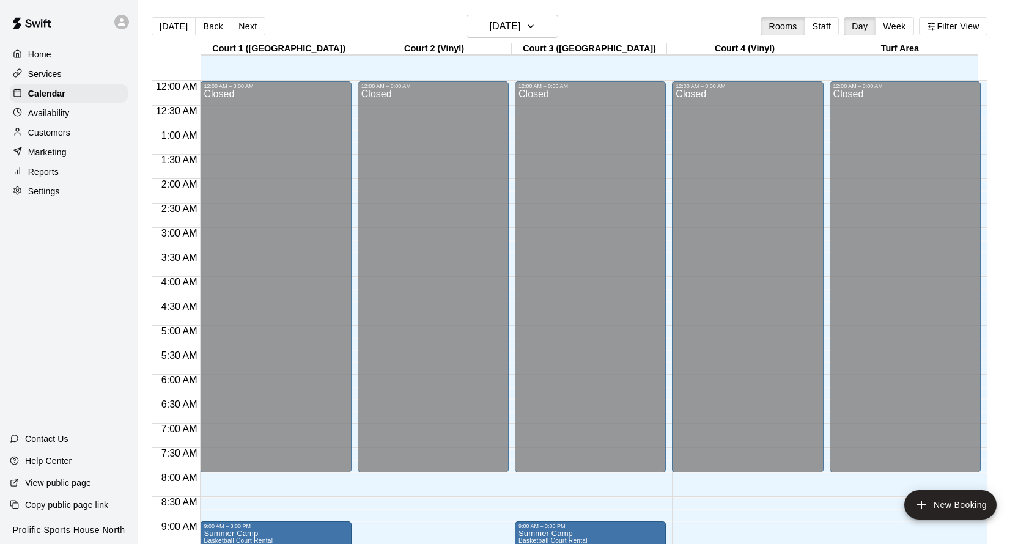 The height and width of the screenshot is (544, 1029). I want to click on div: Availability, so click(68, 113).